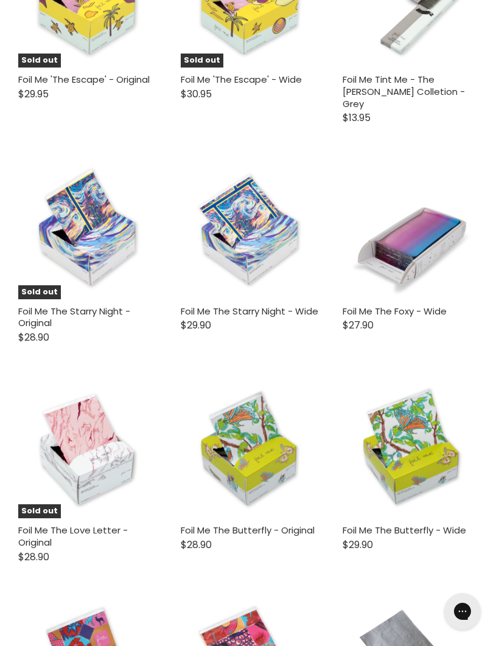  What do you see at coordinates (241, 79) in the screenshot?
I see `a: Foil Me 'The Escape' - Wide` at bounding box center [241, 79].